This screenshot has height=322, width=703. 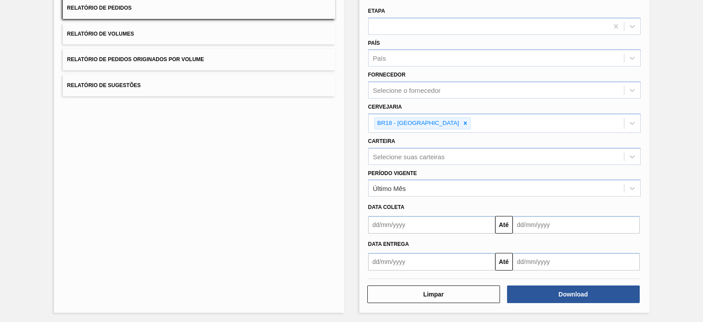 What do you see at coordinates (387, 75) in the screenshot?
I see `label: Fornecedor` at bounding box center [387, 75].